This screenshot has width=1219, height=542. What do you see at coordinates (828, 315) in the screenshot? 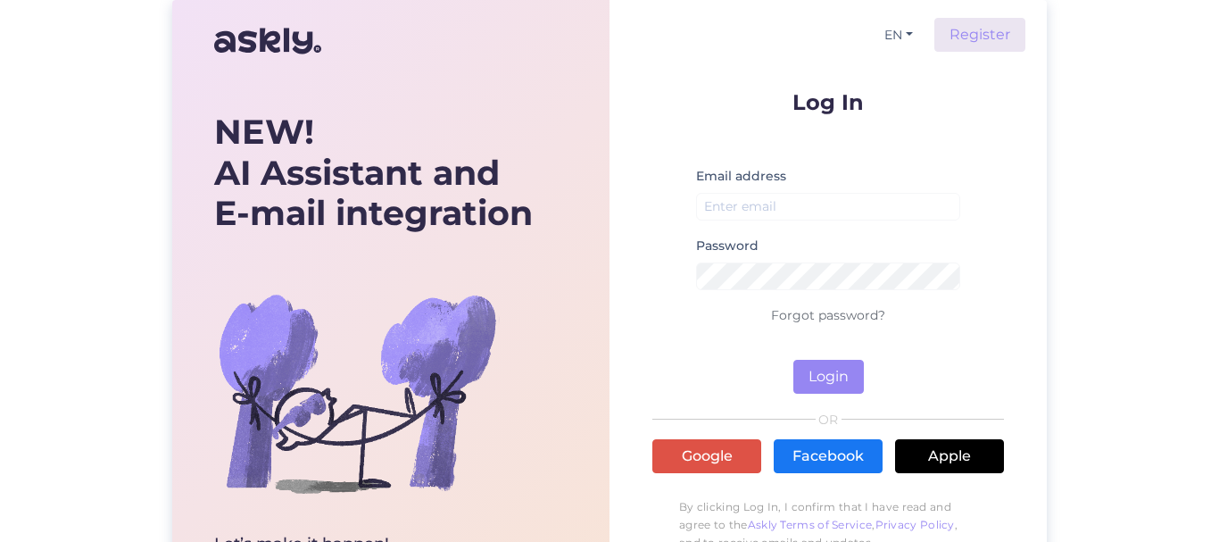
I see `a: Forgot password?` at bounding box center [828, 315].